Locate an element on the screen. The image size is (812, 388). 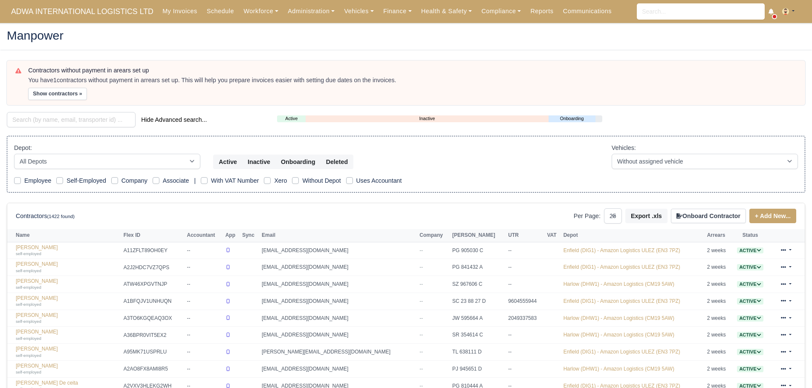
button: Show contractors » is located at coordinates (58, 94).